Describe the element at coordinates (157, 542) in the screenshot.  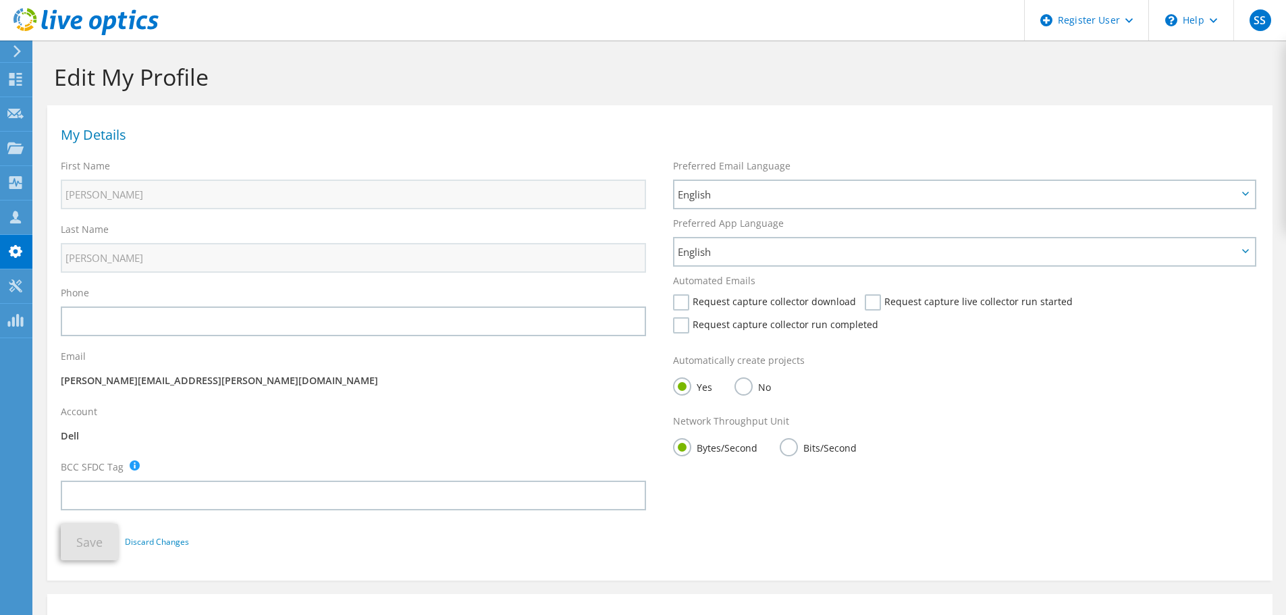
I see `a: Discard Changes` at that location.